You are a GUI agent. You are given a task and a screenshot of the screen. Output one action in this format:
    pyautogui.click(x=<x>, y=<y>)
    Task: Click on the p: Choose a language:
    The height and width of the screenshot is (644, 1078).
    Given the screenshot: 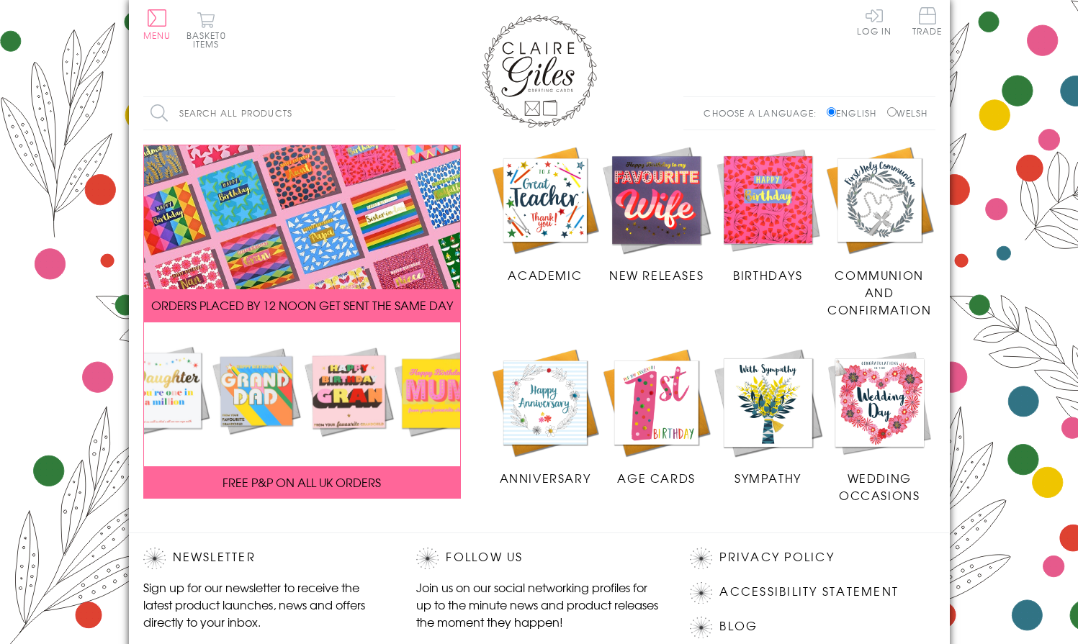 What is the action you would take?
    pyautogui.click(x=763, y=113)
    